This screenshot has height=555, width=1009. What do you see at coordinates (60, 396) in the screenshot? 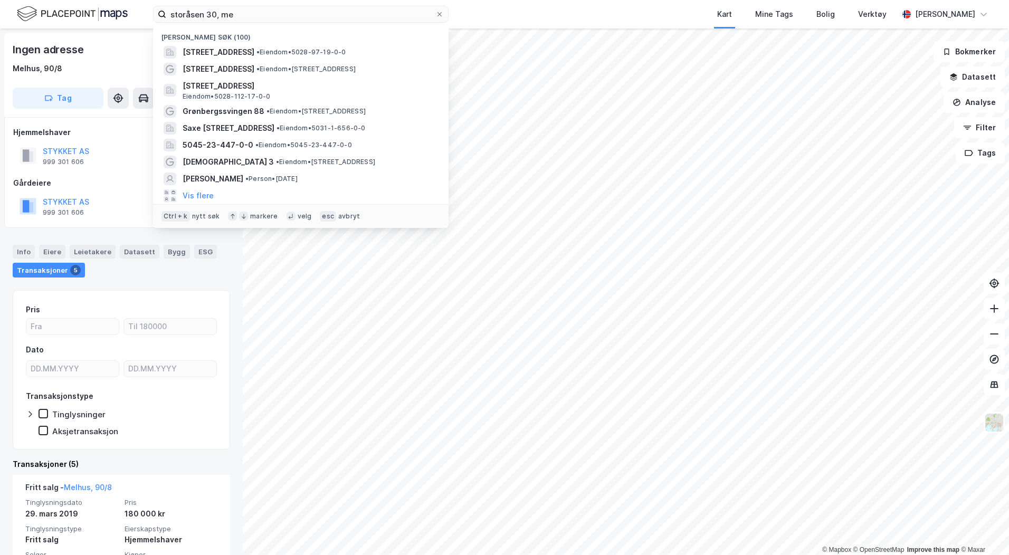
I see `div: Transaksjonstype` at bounding box center [60, 396].